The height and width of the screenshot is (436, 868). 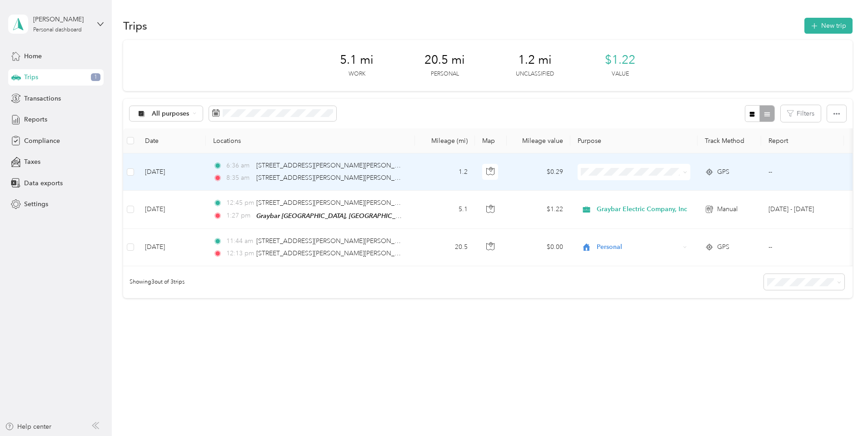 What do you see at coordinates (95, 77) in the screenshot?
I see `span: 1` at bounding box center [95, 77].